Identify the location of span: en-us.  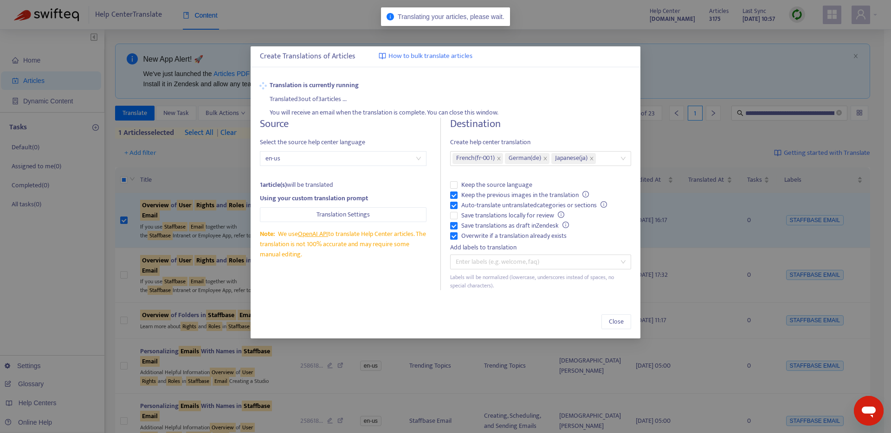
(343, 159).